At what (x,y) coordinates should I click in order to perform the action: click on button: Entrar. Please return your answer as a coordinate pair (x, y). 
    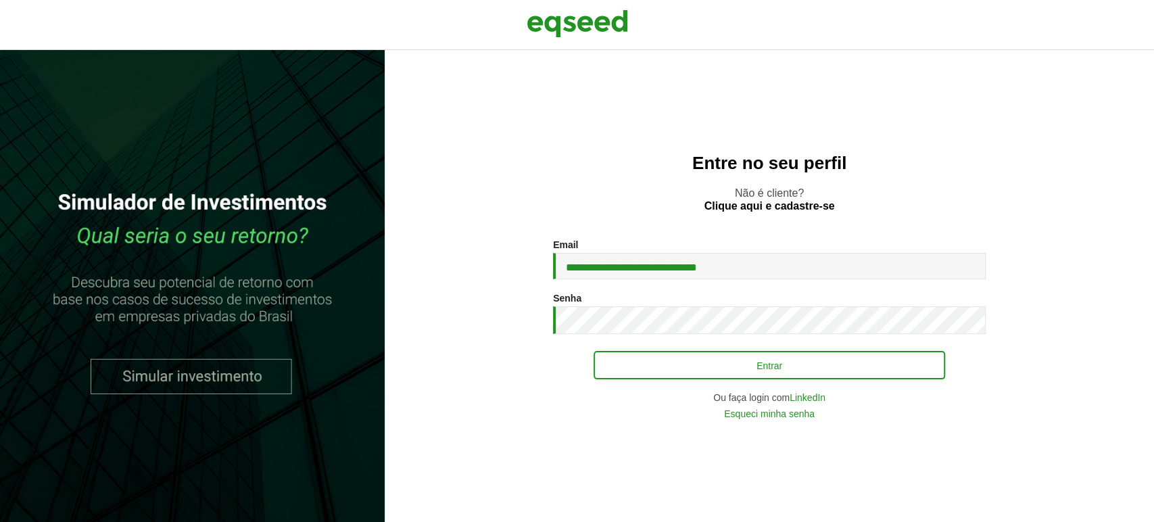
    Looking at the image, I should click on (770, 365).